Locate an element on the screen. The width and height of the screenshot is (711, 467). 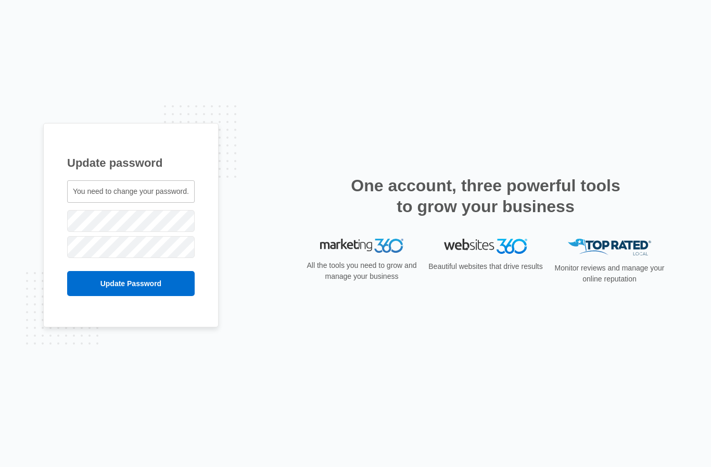
p: Monitor reviews and manage your online reputation is located at coordinates (610, 273).